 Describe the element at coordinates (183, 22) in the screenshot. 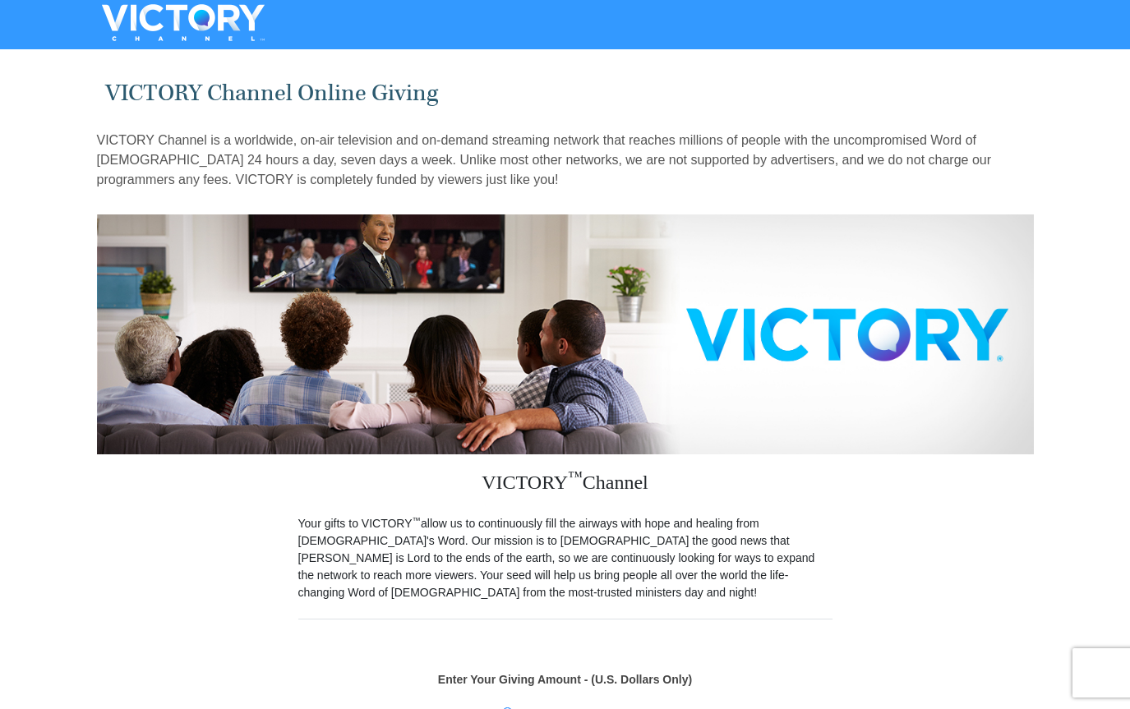

I see `img: VICTORYTHON - VICTORY Channel` at that location.